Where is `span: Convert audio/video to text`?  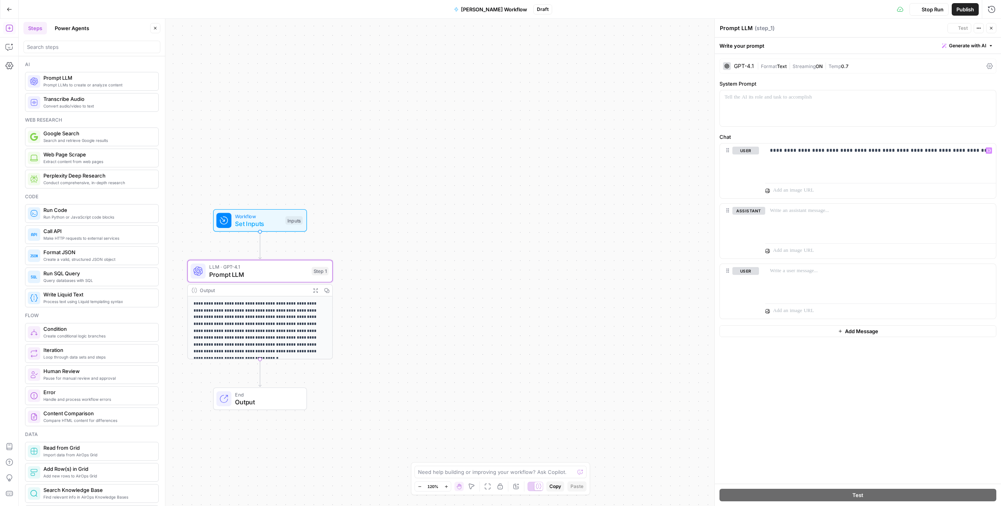 span: Convert audio/video to text is located at coordinates (98, 106).